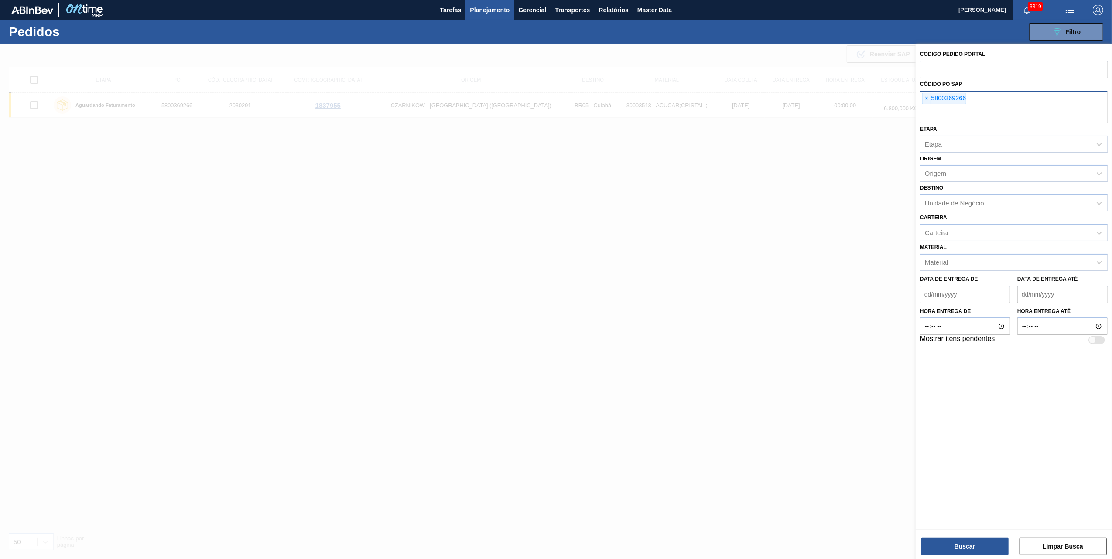  I want to click on span: Filtro, so click(1073, 32).